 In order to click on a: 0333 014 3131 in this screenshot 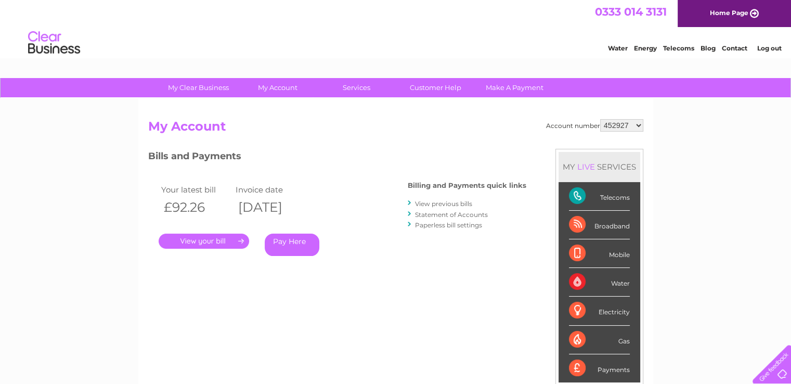, I will do `click(631, 11)`.